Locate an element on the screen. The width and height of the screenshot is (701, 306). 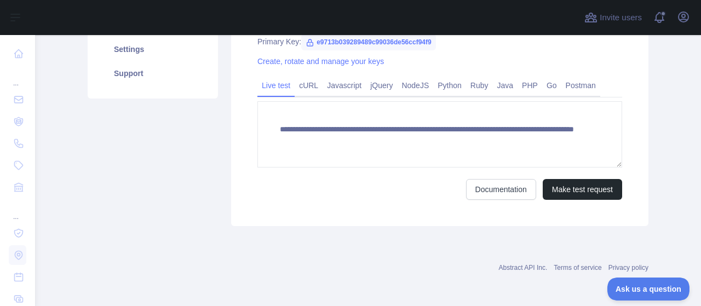
a: Settings is located at coordinates (153, 49).